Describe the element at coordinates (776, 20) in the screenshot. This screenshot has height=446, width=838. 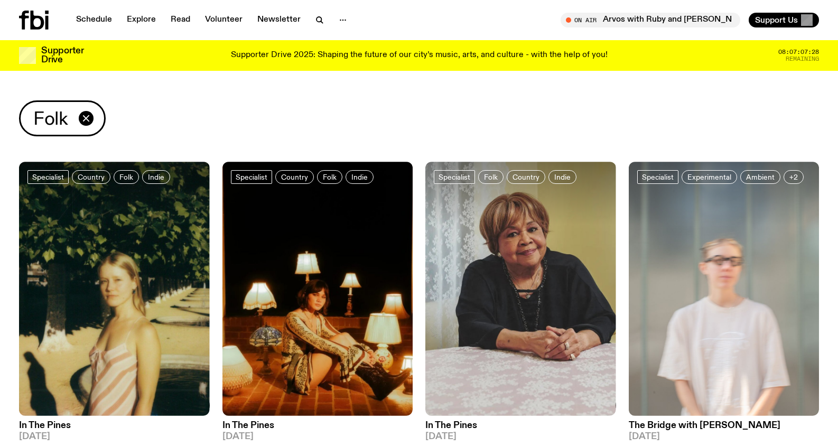
I see `span: Support Us` at that location.